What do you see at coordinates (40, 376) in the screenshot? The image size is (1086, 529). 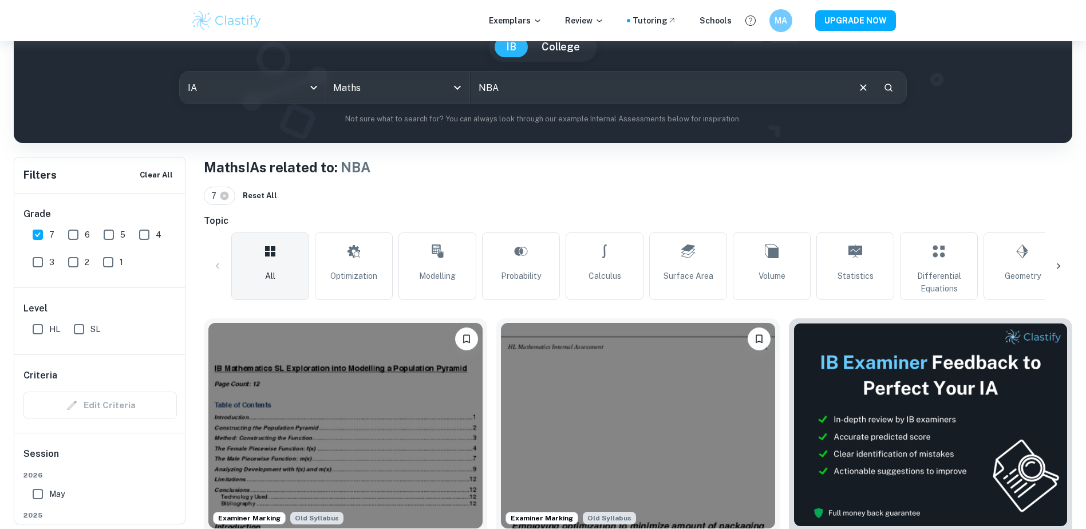 I see `h6: Criteria` at bounding box center [40, 376].